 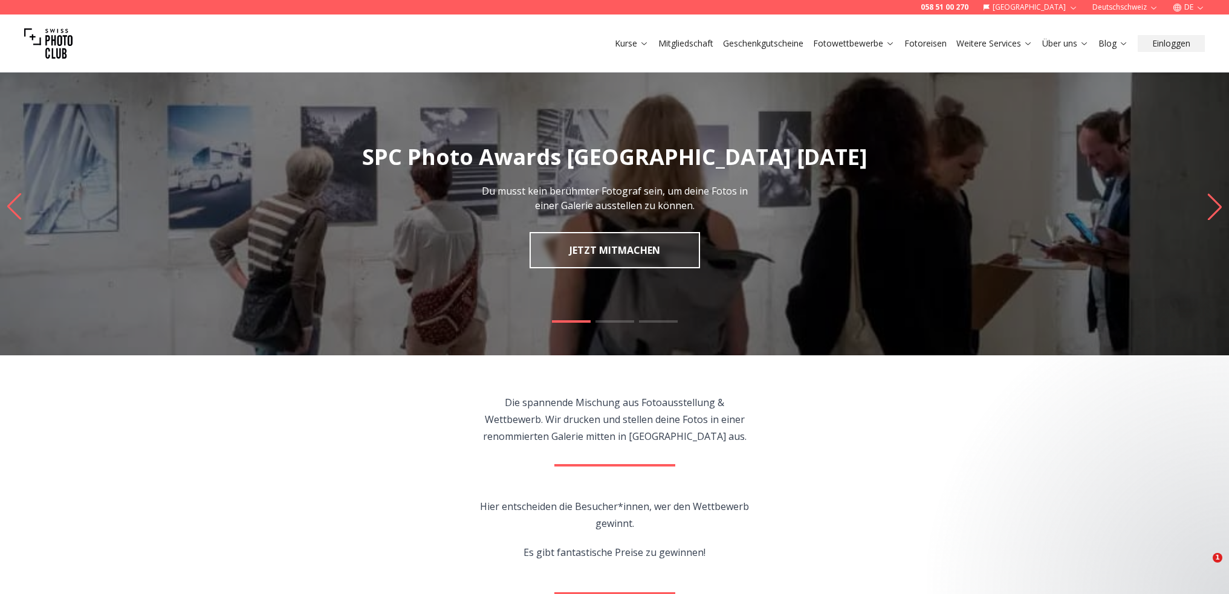 I want to click on a: 058 51 00 270, so click(x=944, y=7).